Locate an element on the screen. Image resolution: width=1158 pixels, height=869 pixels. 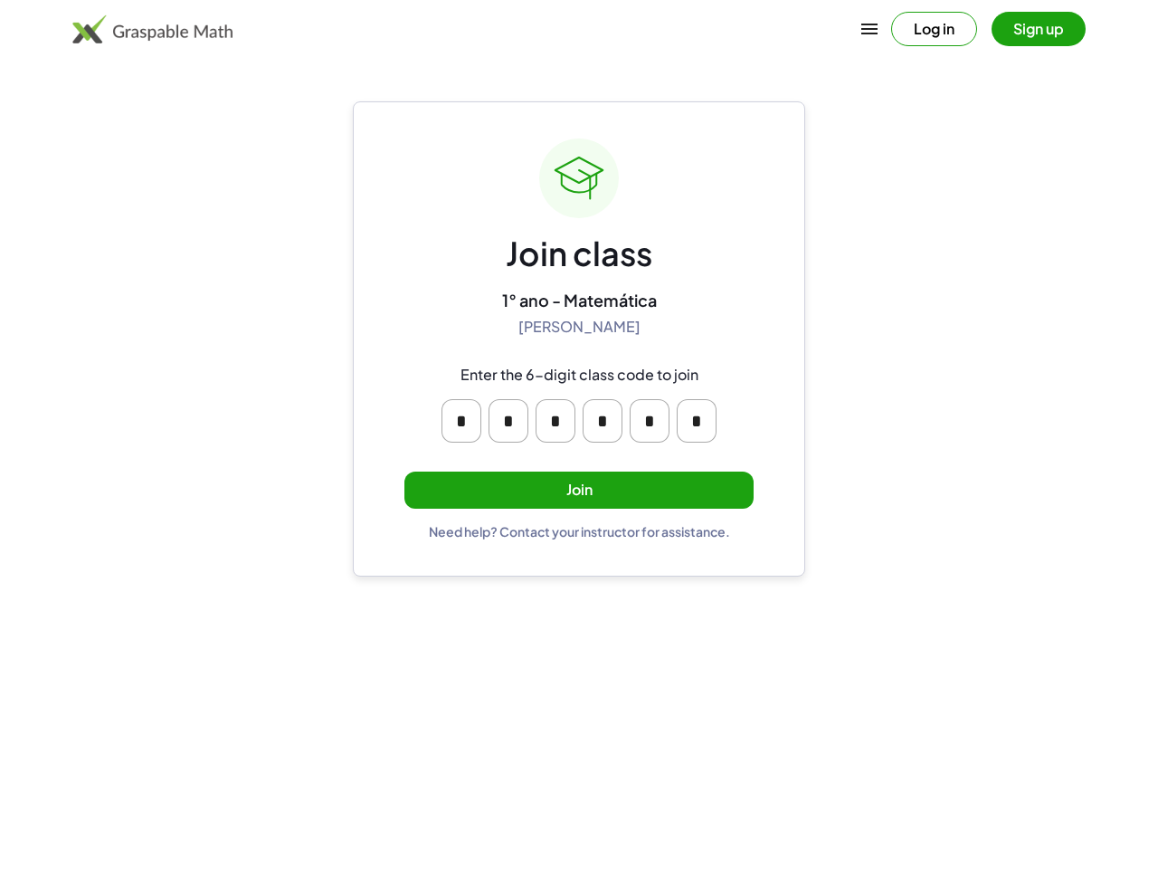
div: Join class is located at coordinates (579, 253).